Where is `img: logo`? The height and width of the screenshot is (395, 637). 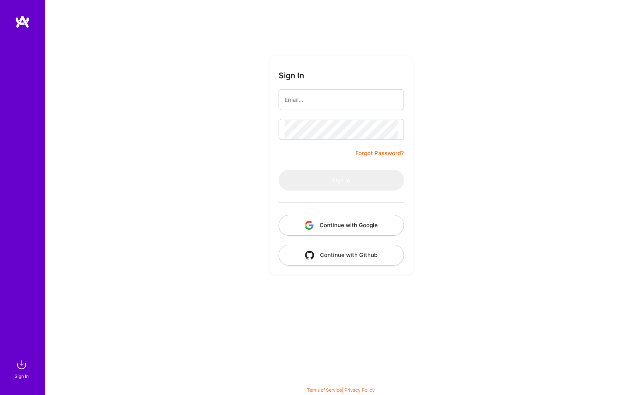 img: logo is located at coordinates (22, 22).